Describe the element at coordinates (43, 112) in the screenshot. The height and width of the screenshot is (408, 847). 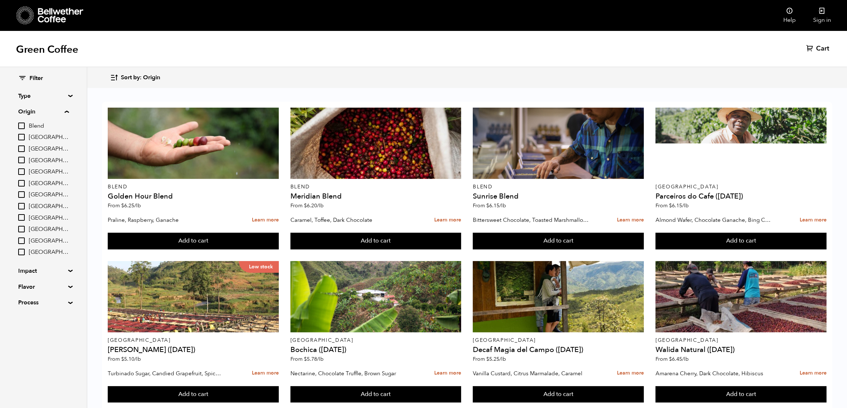
I see `summary: Origin` at that location.